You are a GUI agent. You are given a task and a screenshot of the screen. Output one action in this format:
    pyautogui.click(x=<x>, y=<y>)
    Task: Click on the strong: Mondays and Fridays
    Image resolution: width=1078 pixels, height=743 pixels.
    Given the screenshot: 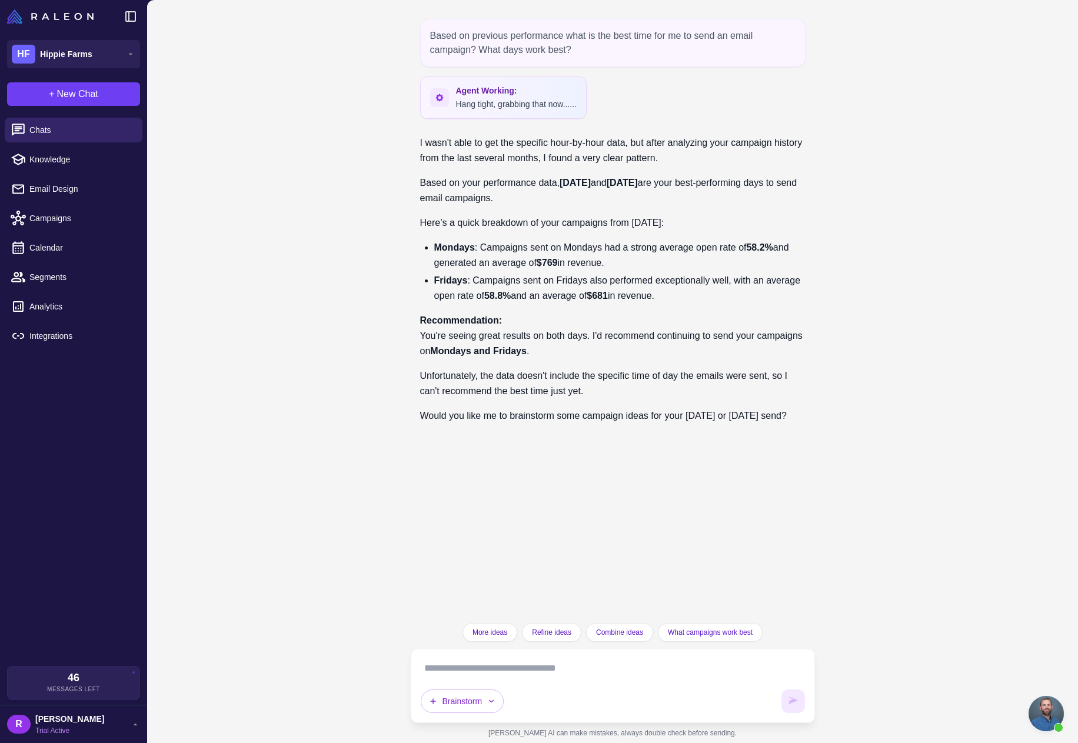 What is the action you would take?
    pyautogui.click(x=478, y=351)
    